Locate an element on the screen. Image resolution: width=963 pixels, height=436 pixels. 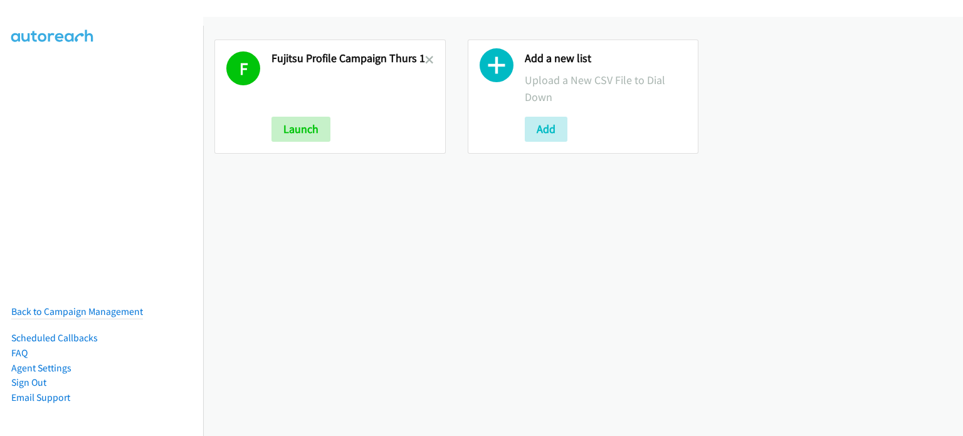
h2: Add a new list is located at coordinates (606, 58).